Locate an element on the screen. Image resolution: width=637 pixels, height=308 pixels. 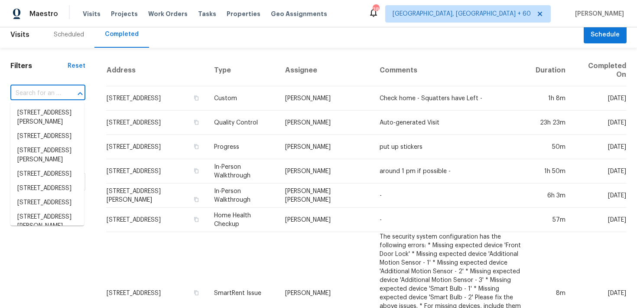
td: Check home - Squatters have Left - is located at coordinates (451, 98).